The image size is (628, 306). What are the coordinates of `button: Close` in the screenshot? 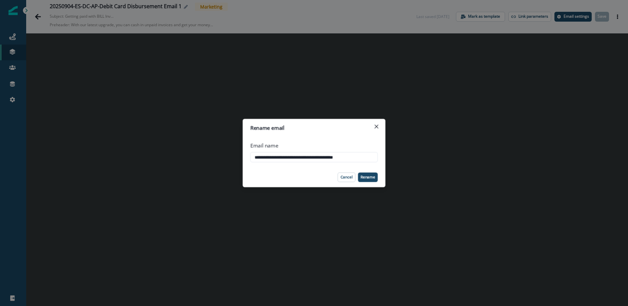 It's located at (376, 126).